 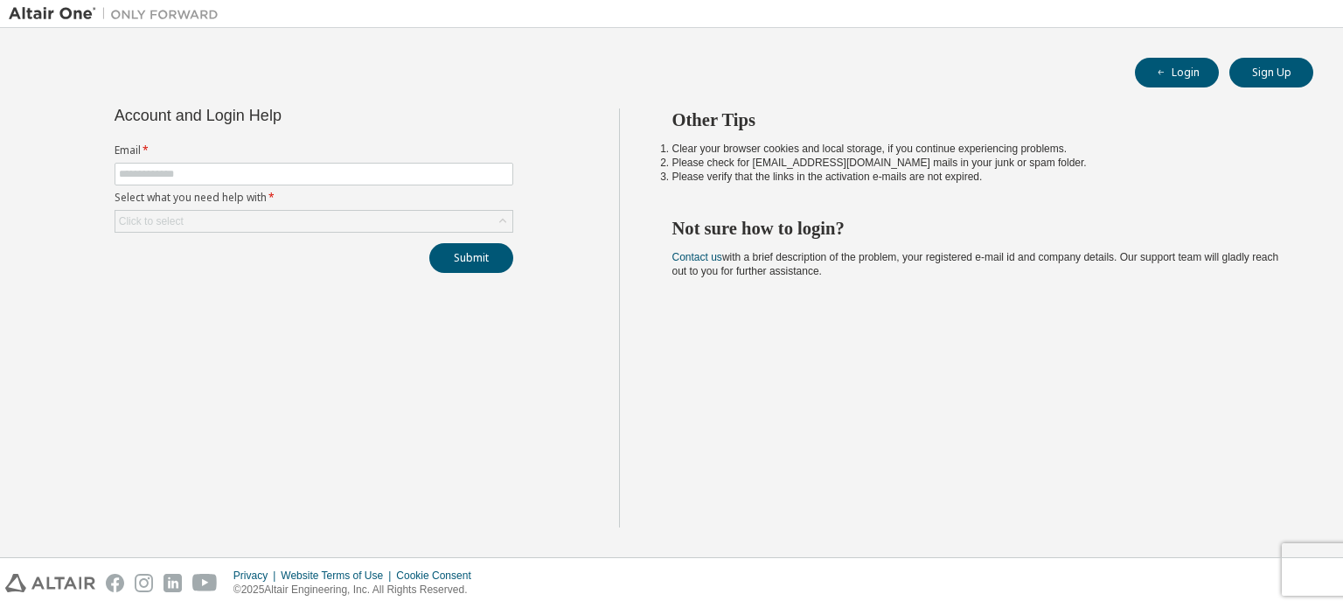 What do you see at coordinates (205, 582) in the screenshot?
I see `img: youtube.svg` at bounding box center [205, 582].